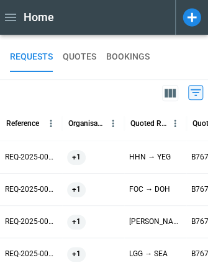 This screenshot has height=268, width=208. I want to click on div: Reference, so click(22, 124).